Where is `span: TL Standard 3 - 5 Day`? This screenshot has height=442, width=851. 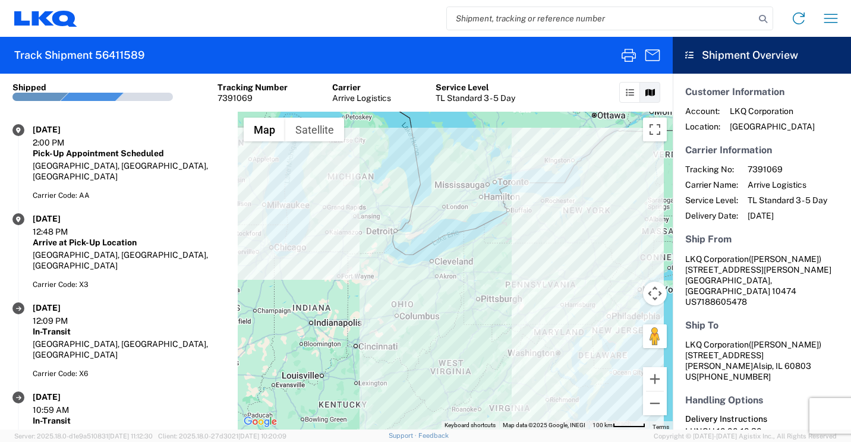 span: TL Standard 3 - 5 Day is located at coordinates (788, 200).